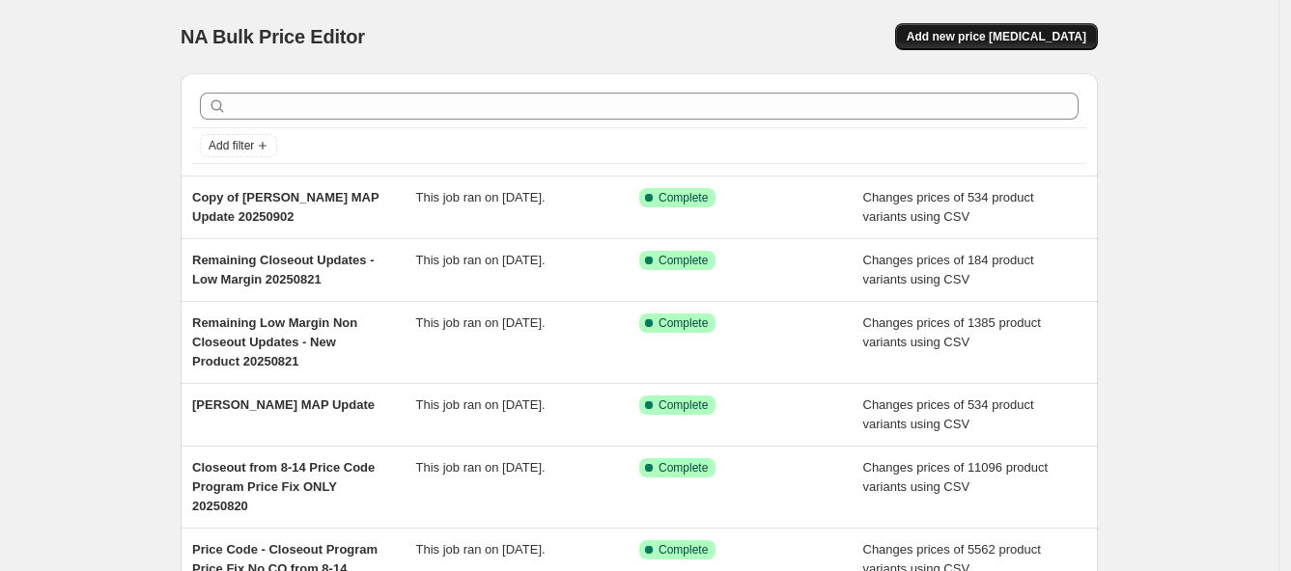 The width and height of the screenshot is (1291, 571). Describe the element at coordinates (238, 146) in the screenshot. I see `button: Add filter` at that location.